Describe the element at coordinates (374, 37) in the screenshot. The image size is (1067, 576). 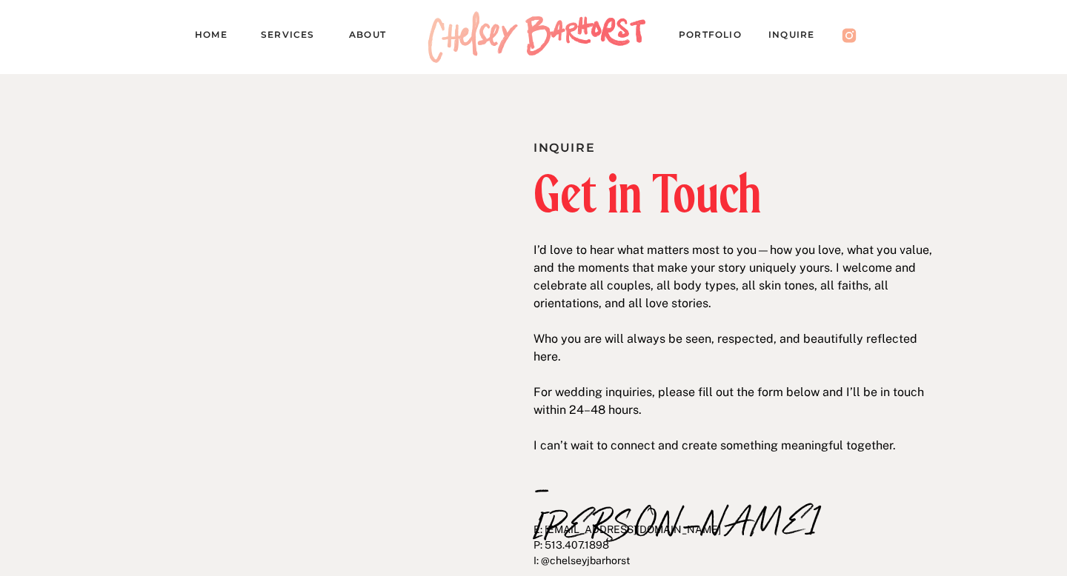
I see `a: About` at that location.